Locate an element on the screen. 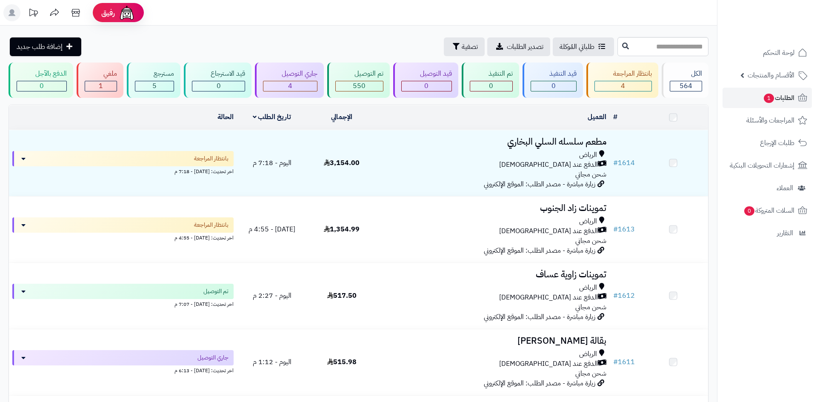 The height and width of the screenshot is (402, 817). a: #1613 is located at coordinates (624, 229).